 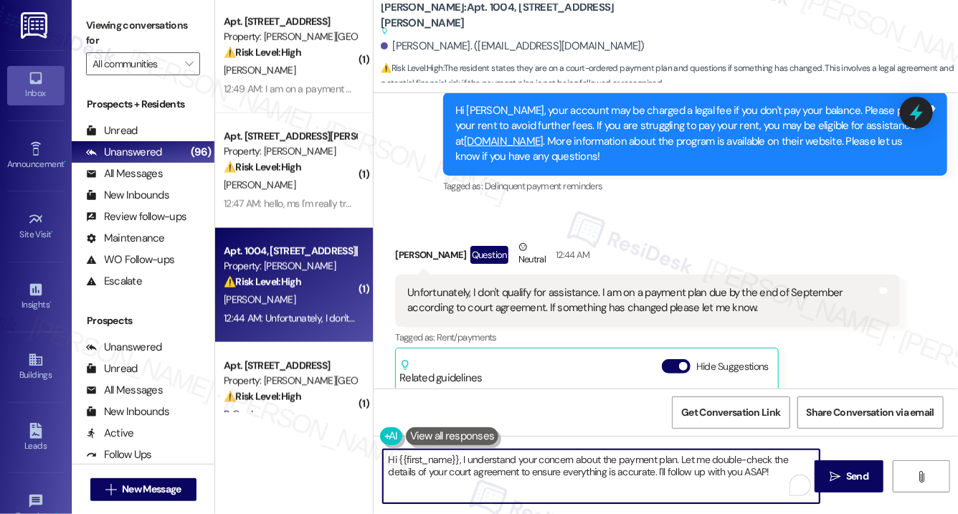 I want to click on button: Send, so click(x=849, y=476).